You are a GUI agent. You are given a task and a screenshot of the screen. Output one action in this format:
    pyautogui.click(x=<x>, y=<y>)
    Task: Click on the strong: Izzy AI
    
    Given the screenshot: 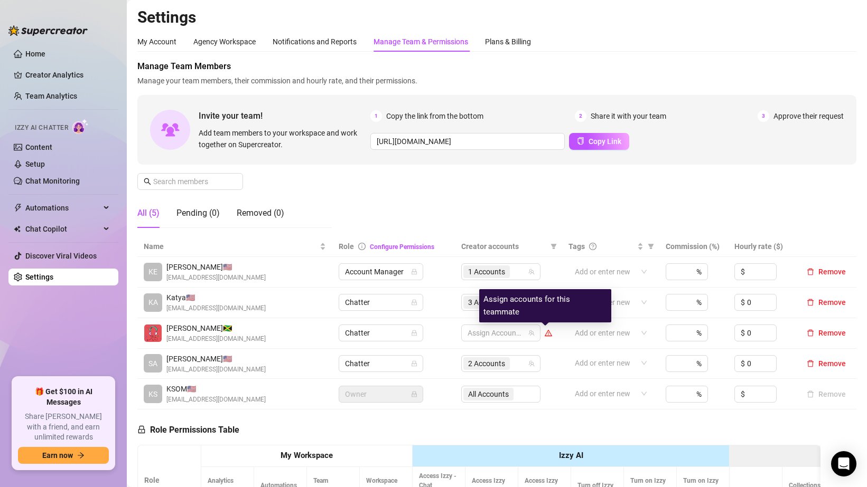 What is the action you would take?
    pyautogui.click(x=571, y=456)
    